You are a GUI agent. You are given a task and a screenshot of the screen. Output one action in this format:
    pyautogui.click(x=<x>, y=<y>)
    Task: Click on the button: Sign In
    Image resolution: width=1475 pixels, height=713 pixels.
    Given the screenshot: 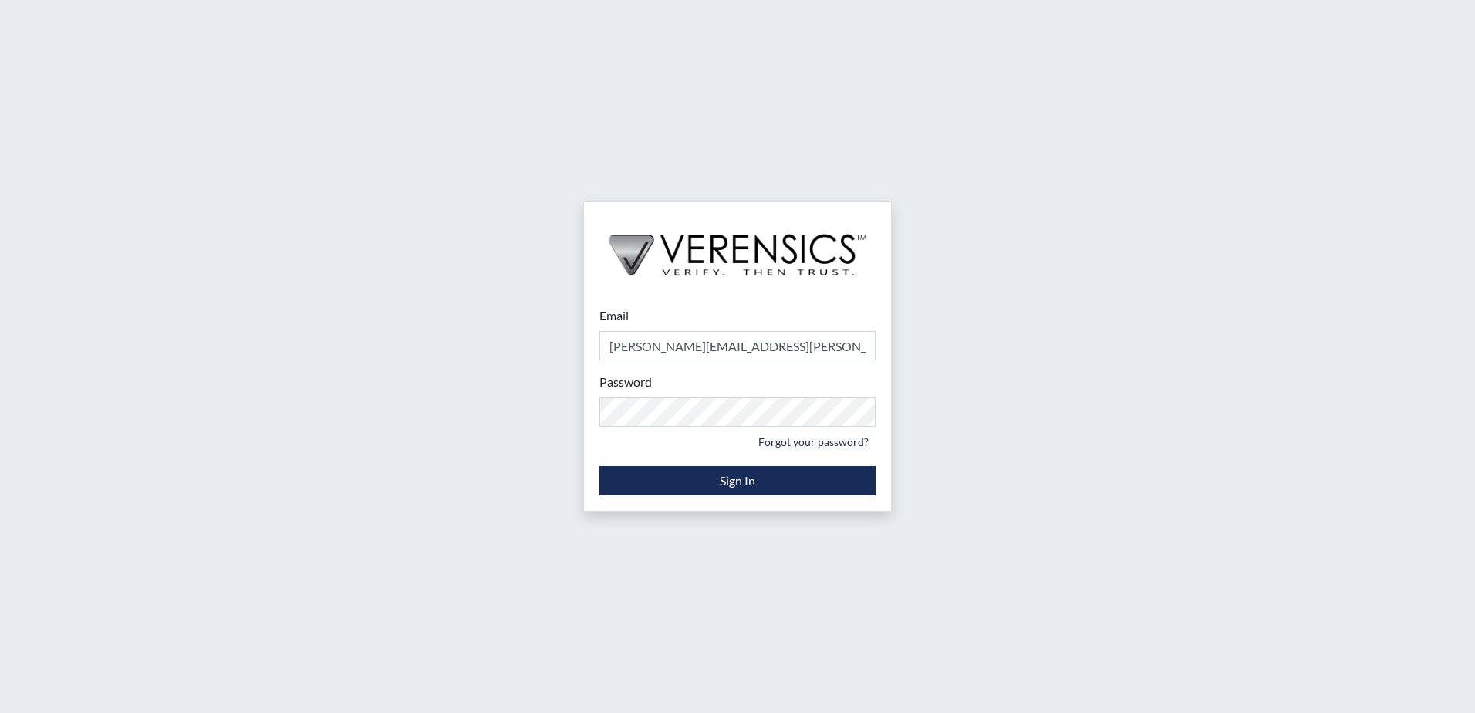 What is the action you would take?
    pyautogui.click(x=737, y=481)
    